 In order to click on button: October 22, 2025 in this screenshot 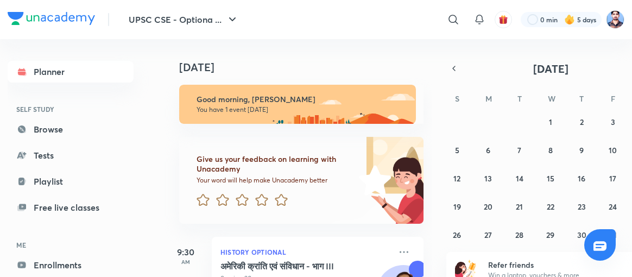, I will do `click(550, 206)`.